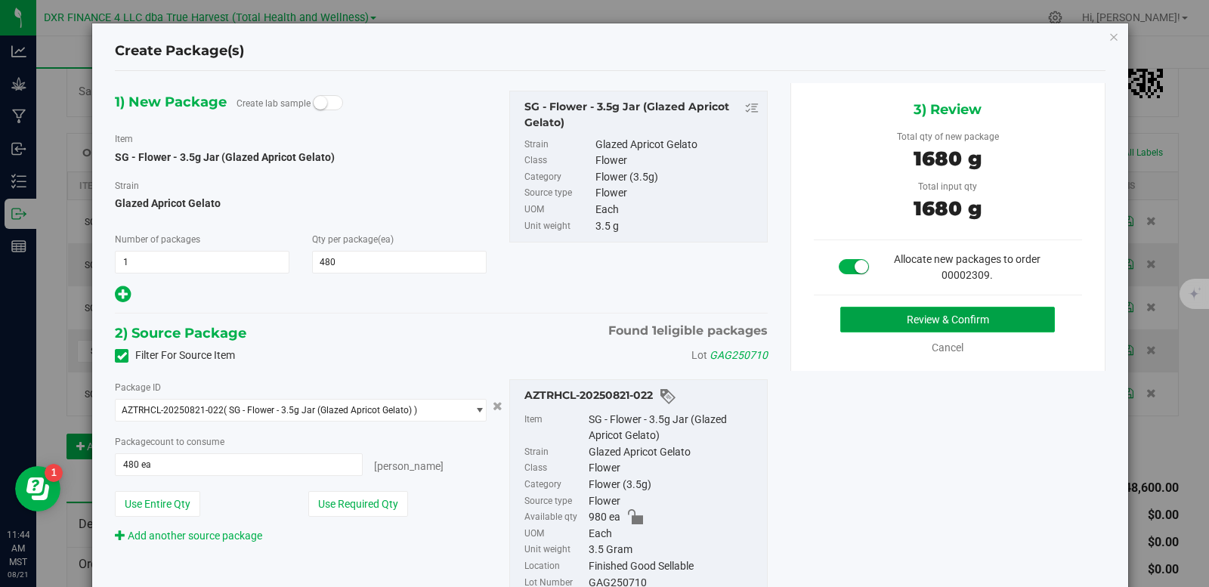  I want to click on label: Create lab sample, so click(274, 104).